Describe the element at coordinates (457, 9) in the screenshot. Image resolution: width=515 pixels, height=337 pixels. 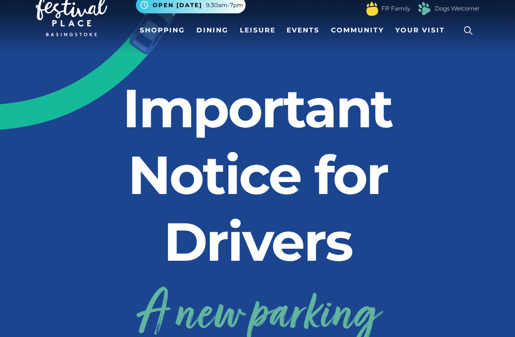
I see `a: Dogs Welcome!` at that location.